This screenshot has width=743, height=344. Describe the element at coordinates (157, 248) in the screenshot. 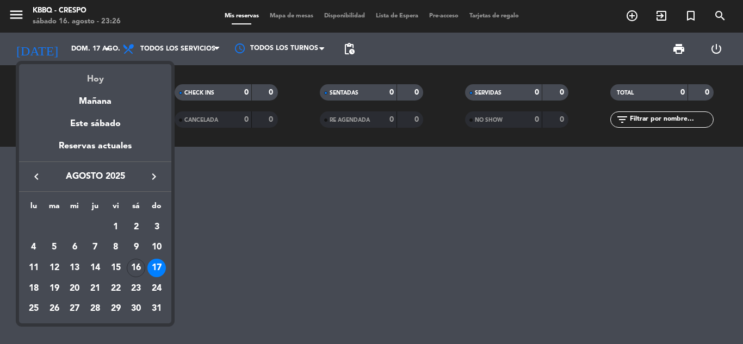

I see `td: 10 de agosto de 2025` at that location.